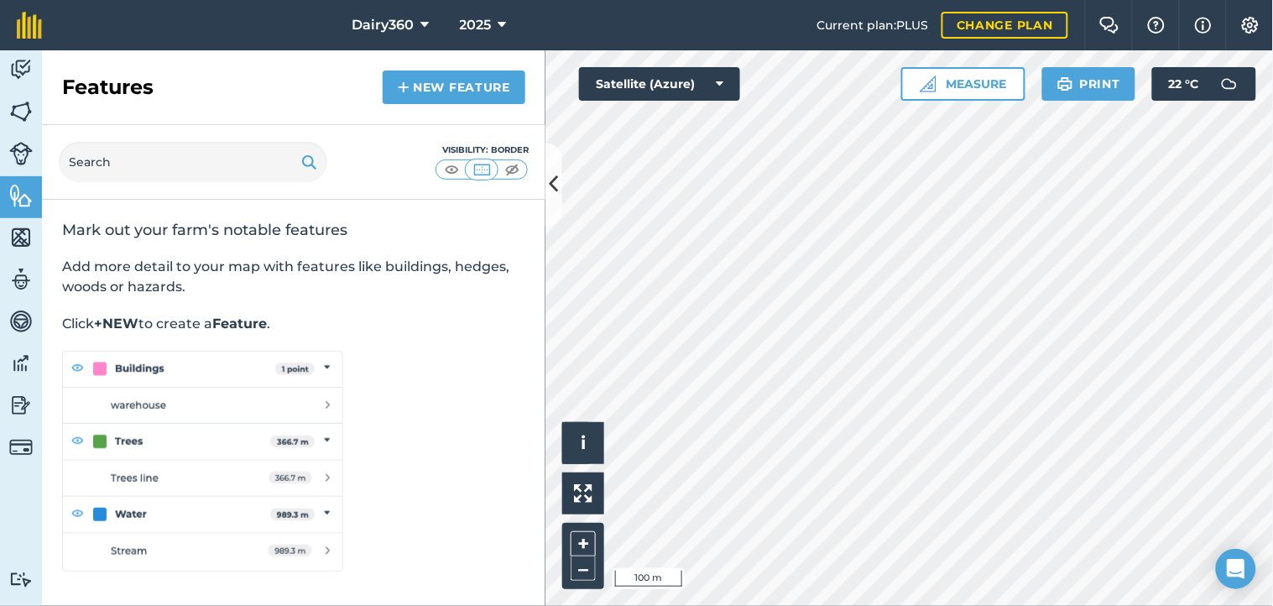 The height and width of the screenshot is (606, 1273). I want to click on p: Click to create a ., so click(294, 324).